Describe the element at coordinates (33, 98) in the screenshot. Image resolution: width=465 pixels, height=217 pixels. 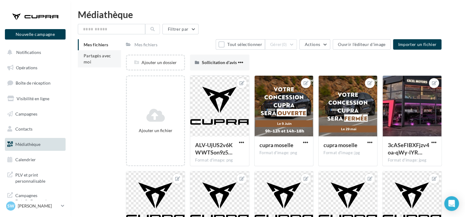
I see `span: Visibilité en ligne` at that location.